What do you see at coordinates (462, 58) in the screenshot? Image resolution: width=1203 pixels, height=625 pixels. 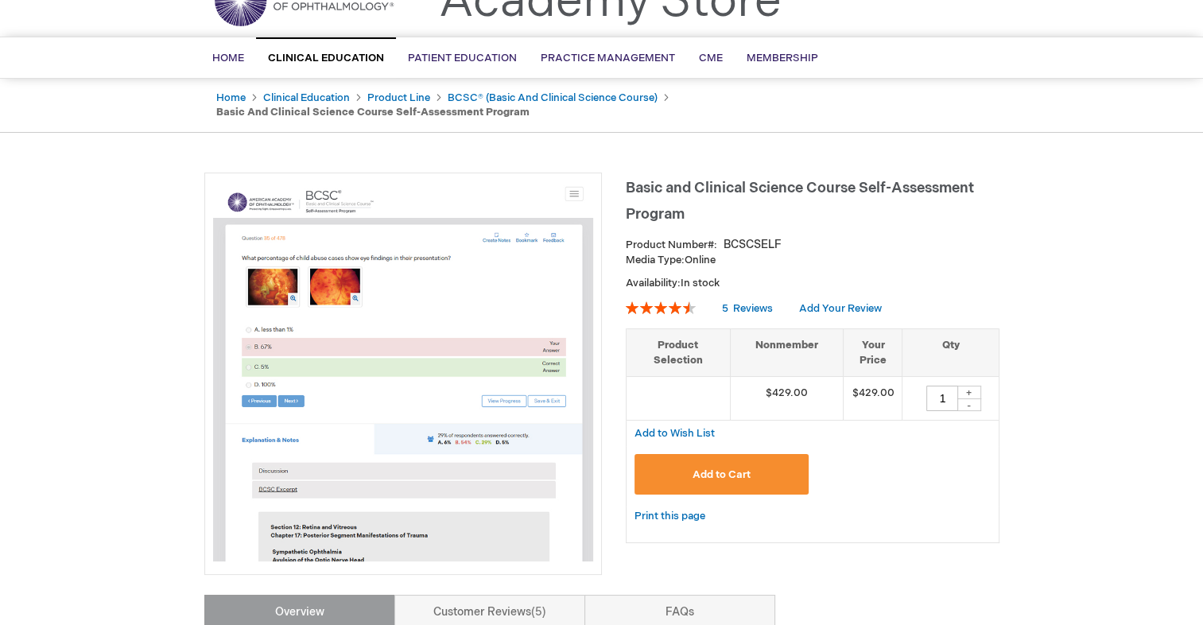 I see `span: Patient Education` at bounding box center [462, 58].